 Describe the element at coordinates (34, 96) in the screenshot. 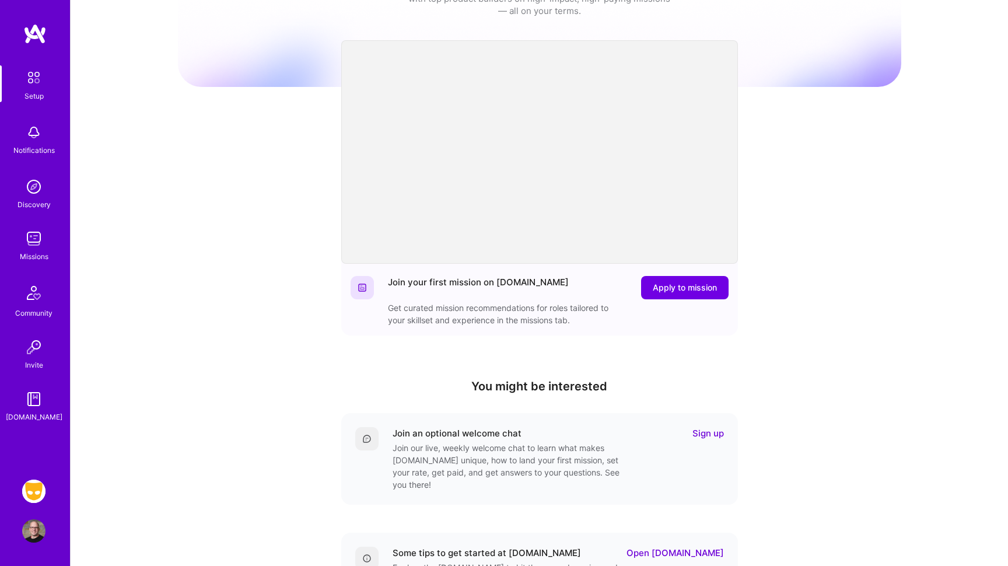

I see `div: Setup` at that location.